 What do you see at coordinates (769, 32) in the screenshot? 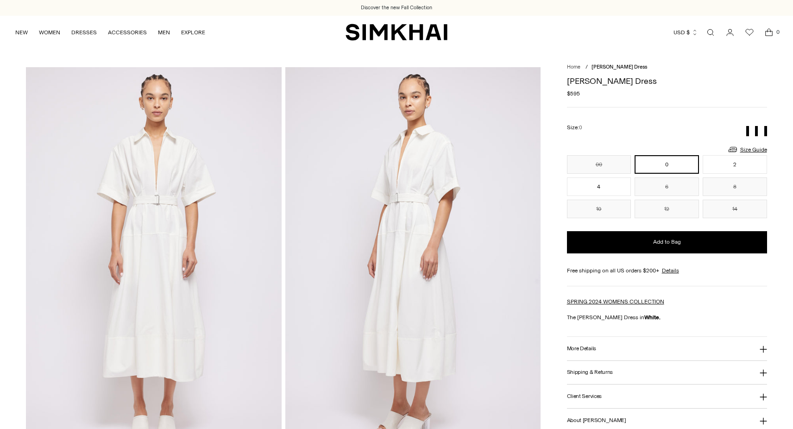
I see `a: Open cart modal` at bounding box center [769, 32].